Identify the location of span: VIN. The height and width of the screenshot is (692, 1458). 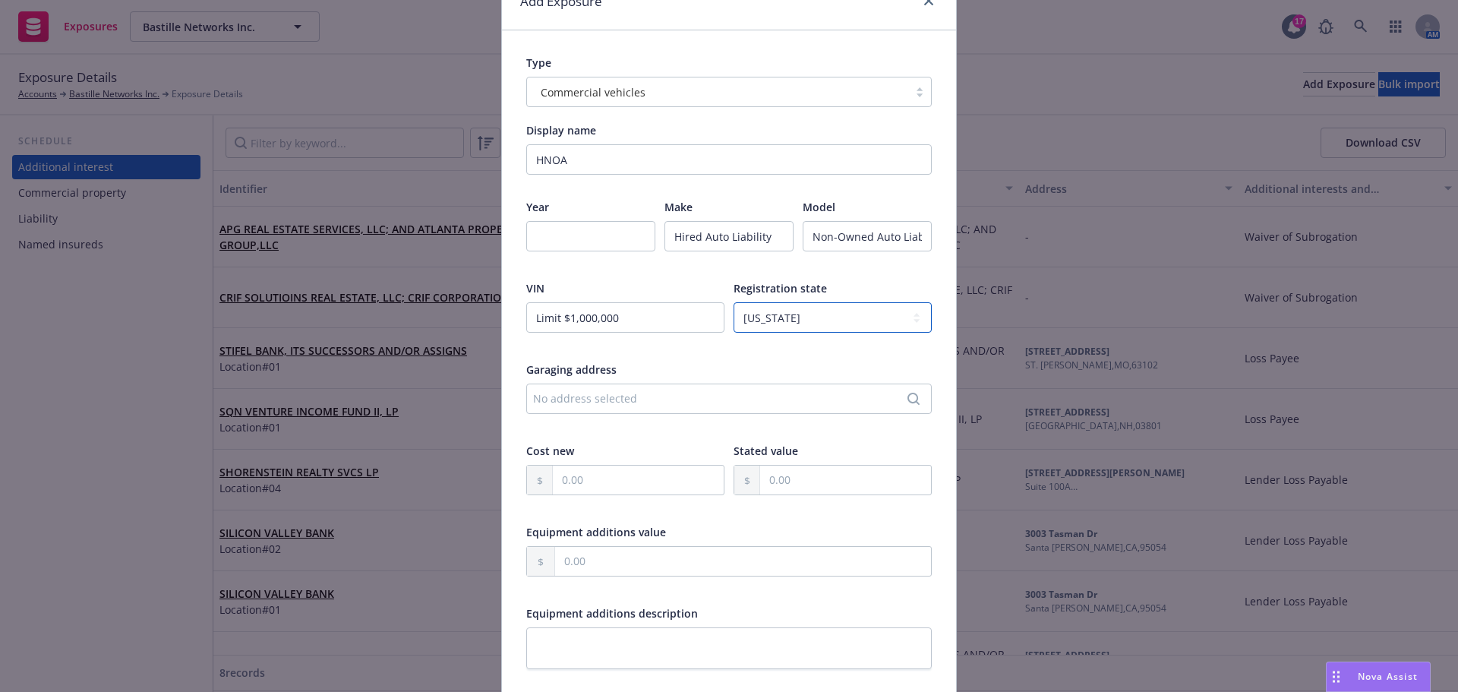
(535, 288).